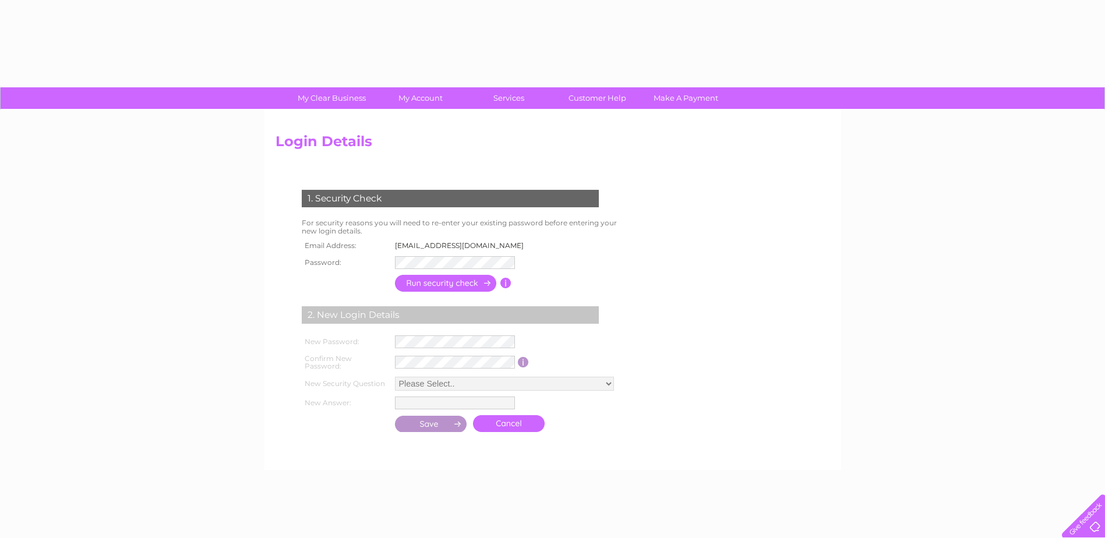 The height and width of the screenshot is (538, 1105). Describe the element at coordinates (346, 384) in the screenshot. I see `th: New Security Question` at that location.